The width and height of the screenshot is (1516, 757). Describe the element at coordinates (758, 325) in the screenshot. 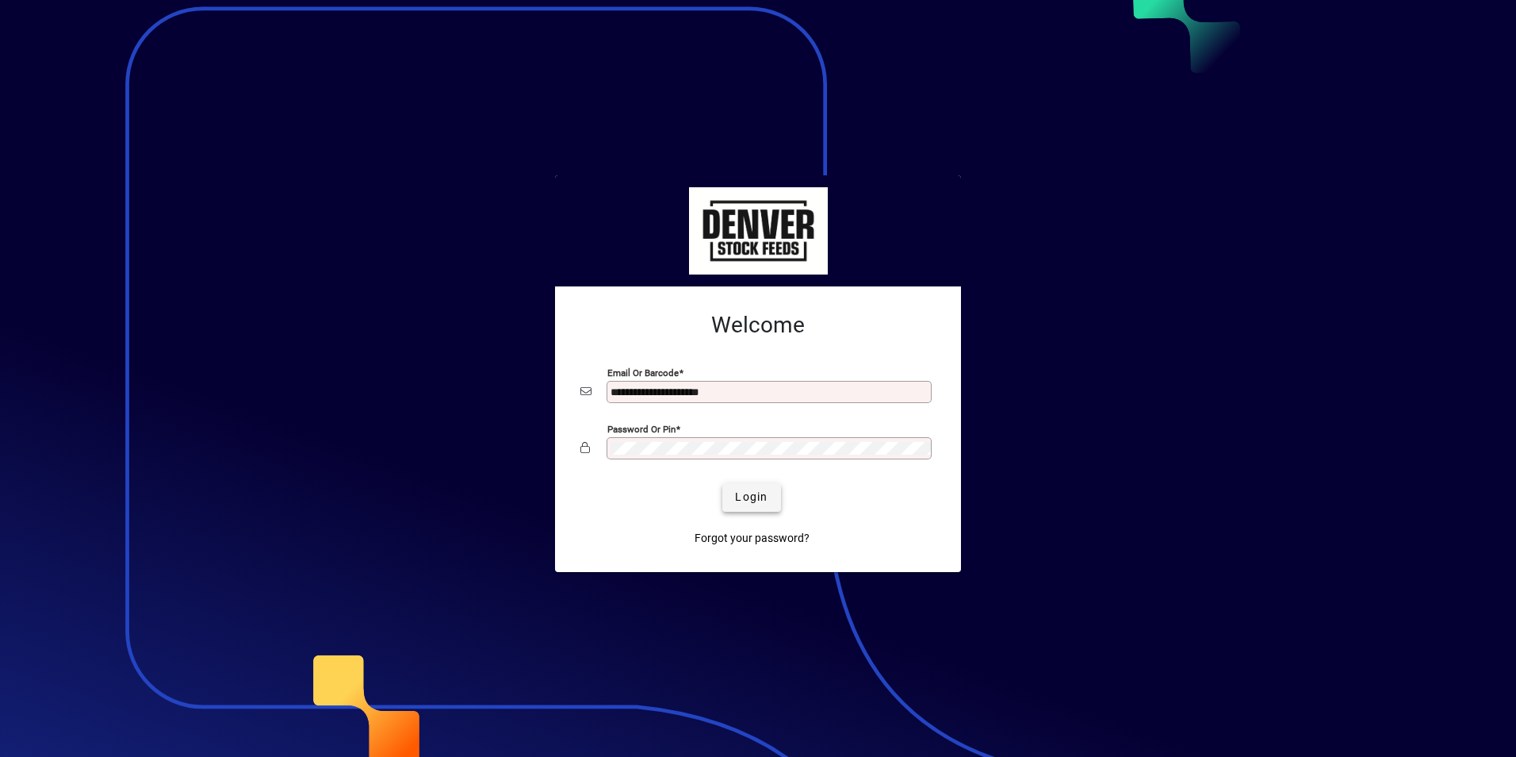

I see `h2: Welcome` at that location.